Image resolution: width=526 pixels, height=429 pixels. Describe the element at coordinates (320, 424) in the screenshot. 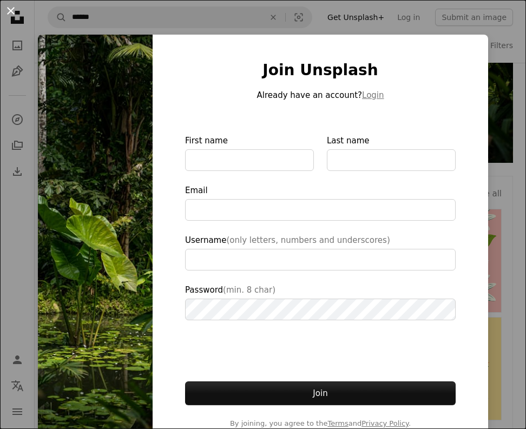

I see `span: By joining, you agree to the and .` at that location.